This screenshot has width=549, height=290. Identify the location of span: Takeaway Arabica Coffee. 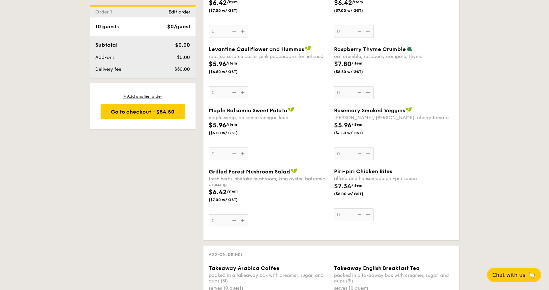
(244, 268).